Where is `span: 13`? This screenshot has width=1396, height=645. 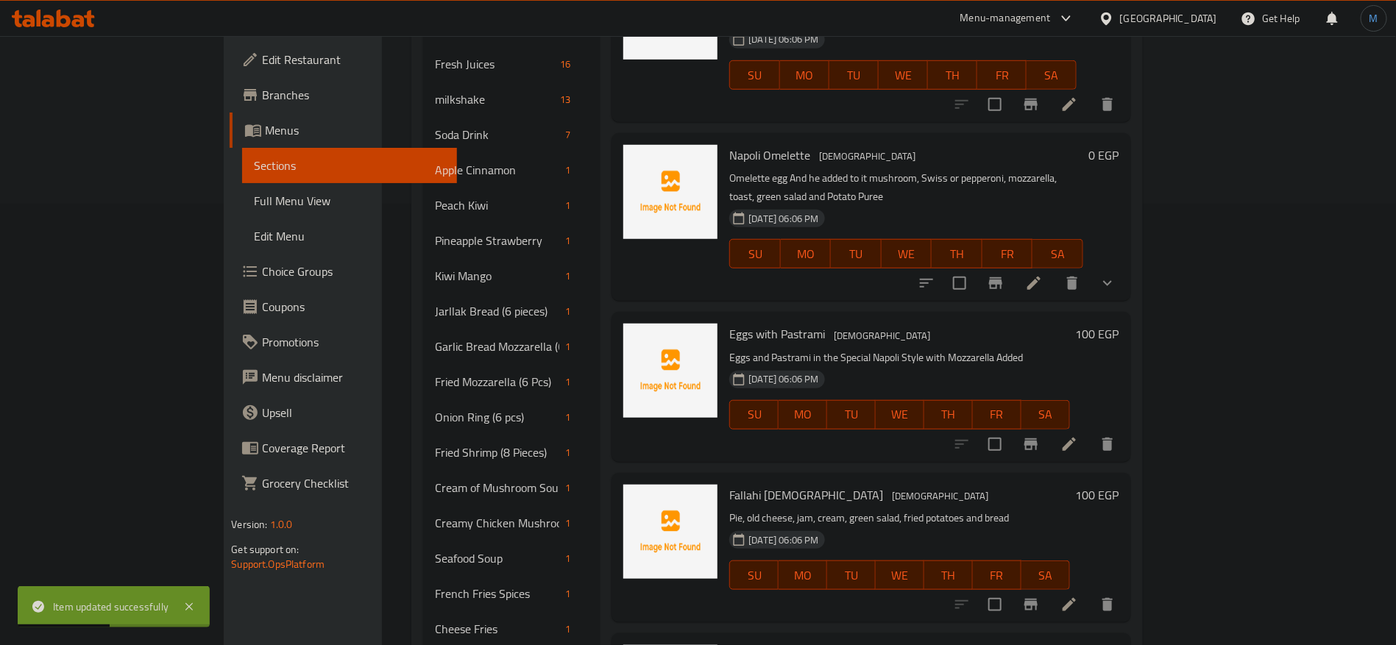 span: 13 is located at coordinates (565, 99).